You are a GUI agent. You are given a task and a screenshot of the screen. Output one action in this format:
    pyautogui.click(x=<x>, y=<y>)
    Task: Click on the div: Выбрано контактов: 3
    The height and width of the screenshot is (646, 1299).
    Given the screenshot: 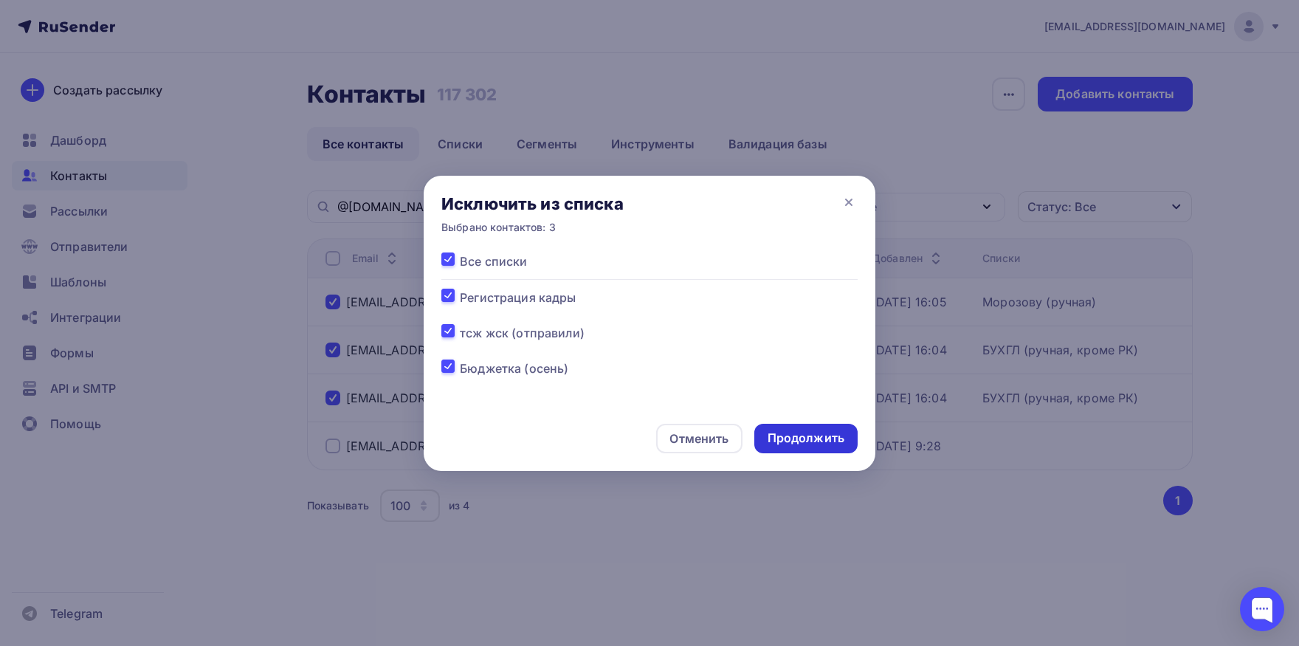 What is the action you would take?
    pyautogui.click(x=532, y=227)
    